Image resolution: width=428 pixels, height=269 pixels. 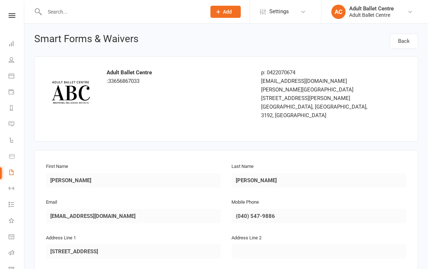 What do you see at coordinates (122, 12) in the screenshot?
I see `input: Search...` at bounding box center [122, 12].